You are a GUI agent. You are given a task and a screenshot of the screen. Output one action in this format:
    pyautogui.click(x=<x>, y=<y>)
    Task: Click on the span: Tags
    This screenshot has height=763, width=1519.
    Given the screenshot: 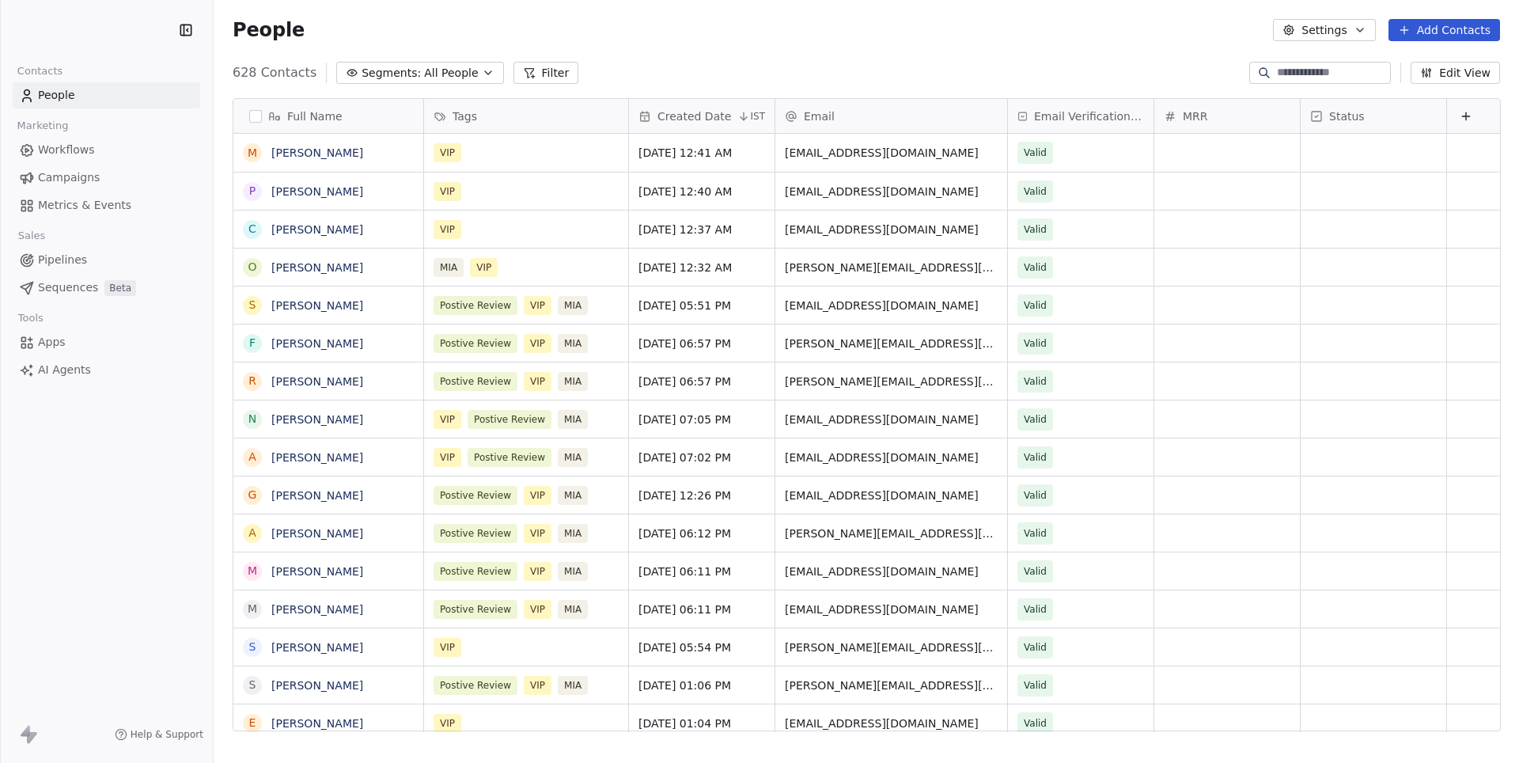 What is the action you would take?
    pyautogui.click(x=465, y=116)
    